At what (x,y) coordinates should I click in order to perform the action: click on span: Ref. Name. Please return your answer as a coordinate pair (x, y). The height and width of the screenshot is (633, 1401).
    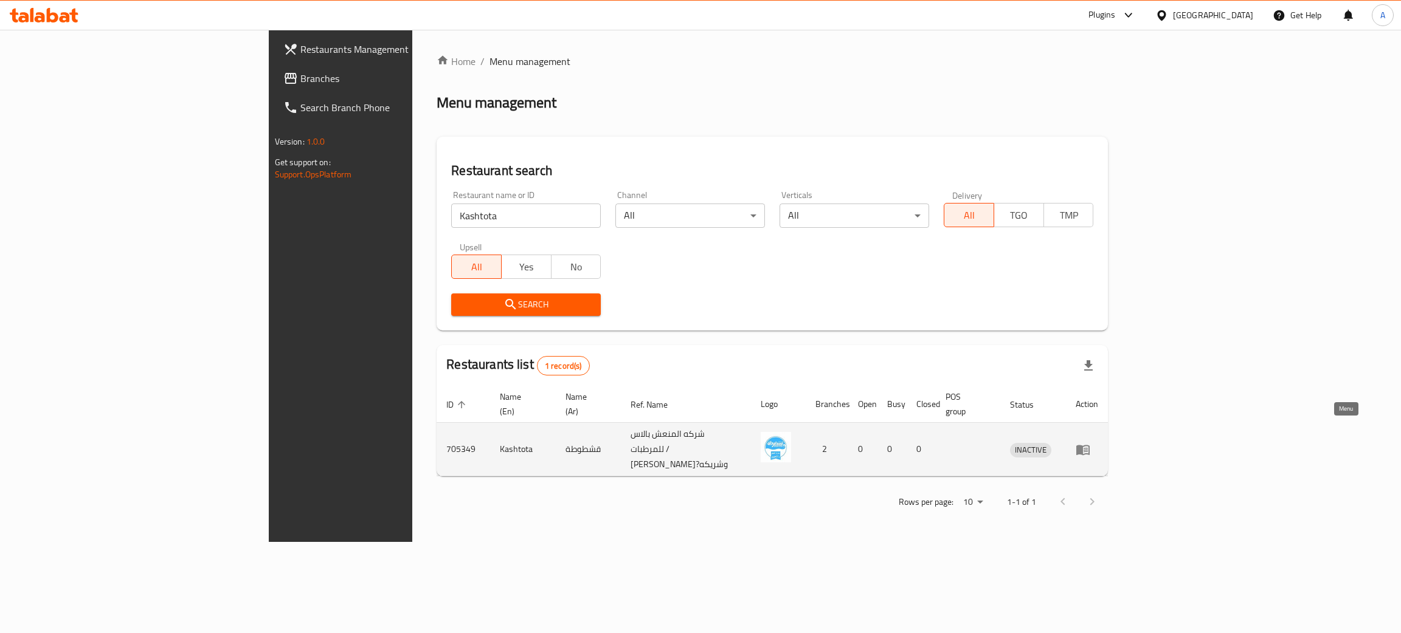
    Looking at the image, I should click on (656, 405).